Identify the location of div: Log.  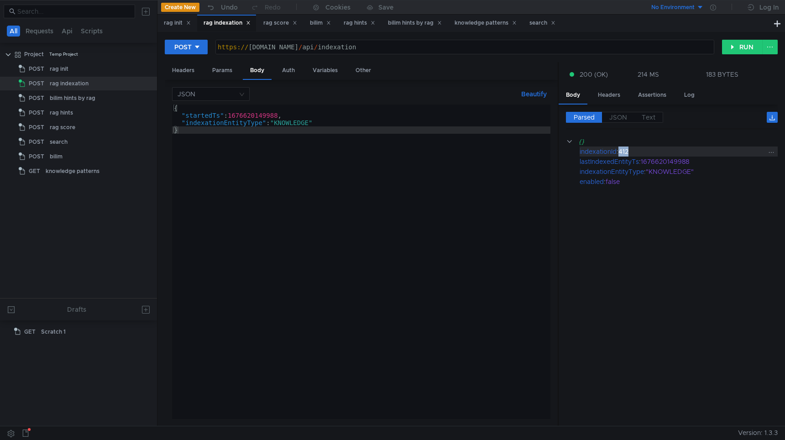
(689, 95).